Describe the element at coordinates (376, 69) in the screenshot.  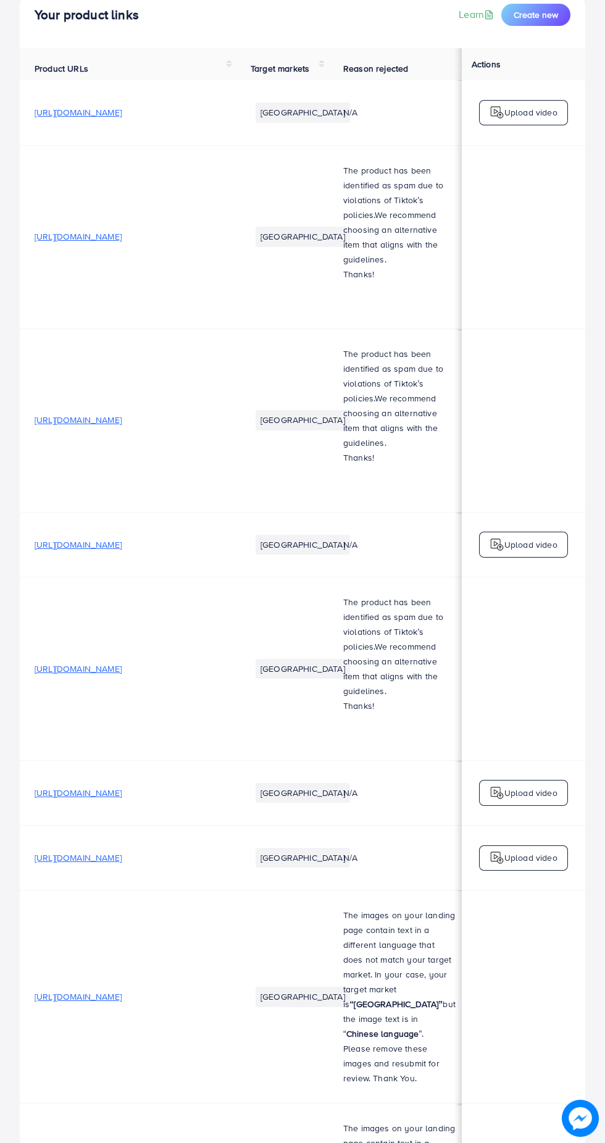
I see `span: Reason rejected` at that location.